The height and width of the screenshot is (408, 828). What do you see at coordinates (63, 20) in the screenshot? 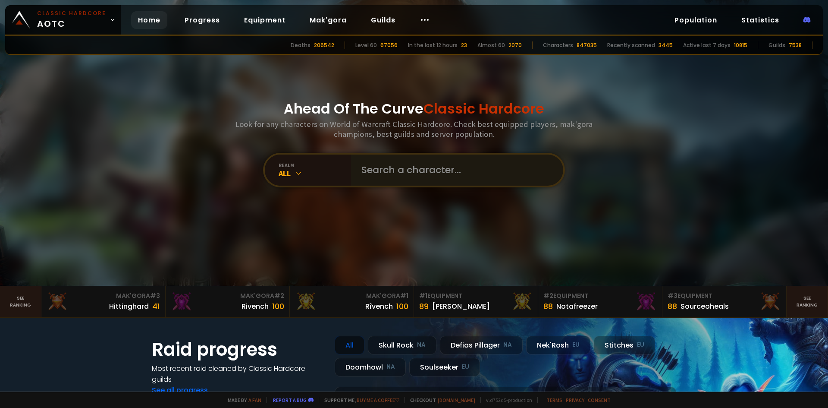
I see `a: Classic HardcoreAOTC` at bounding box center [63, 20].